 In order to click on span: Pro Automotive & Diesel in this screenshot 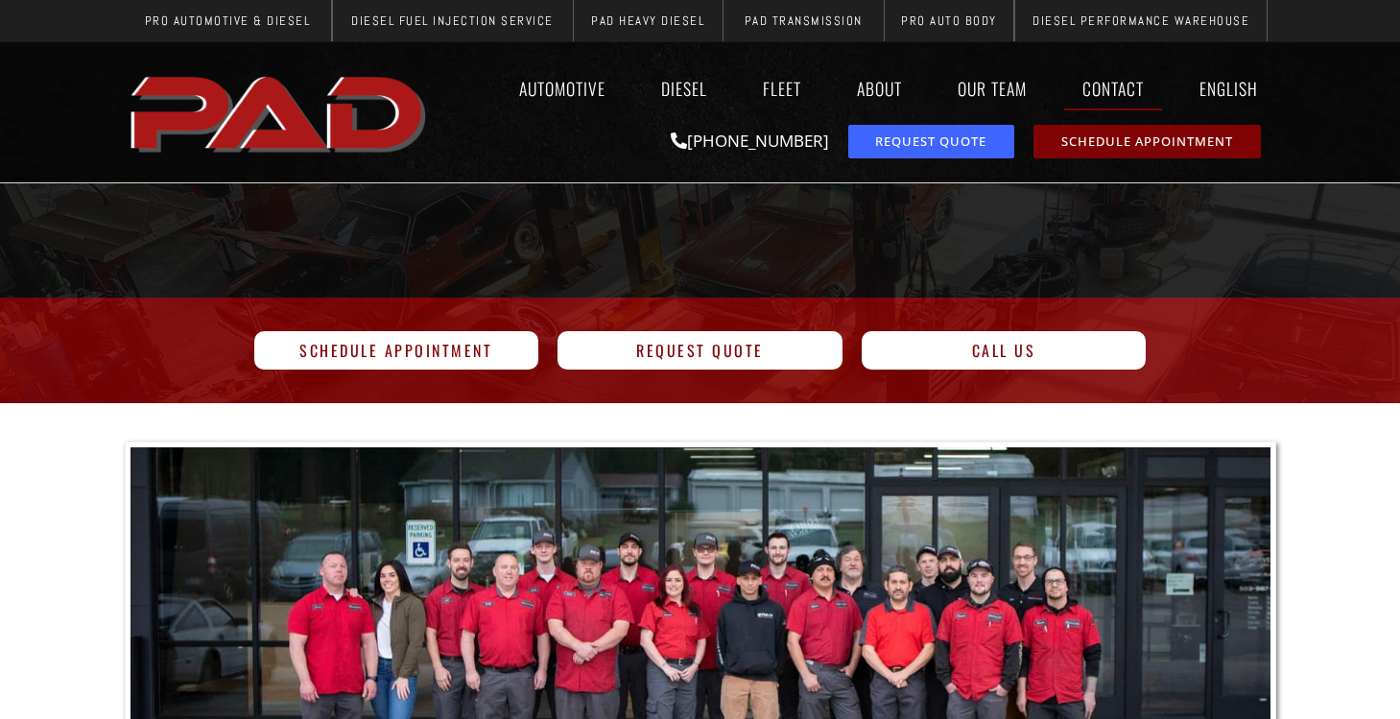, I will do `click(227, 20)`.